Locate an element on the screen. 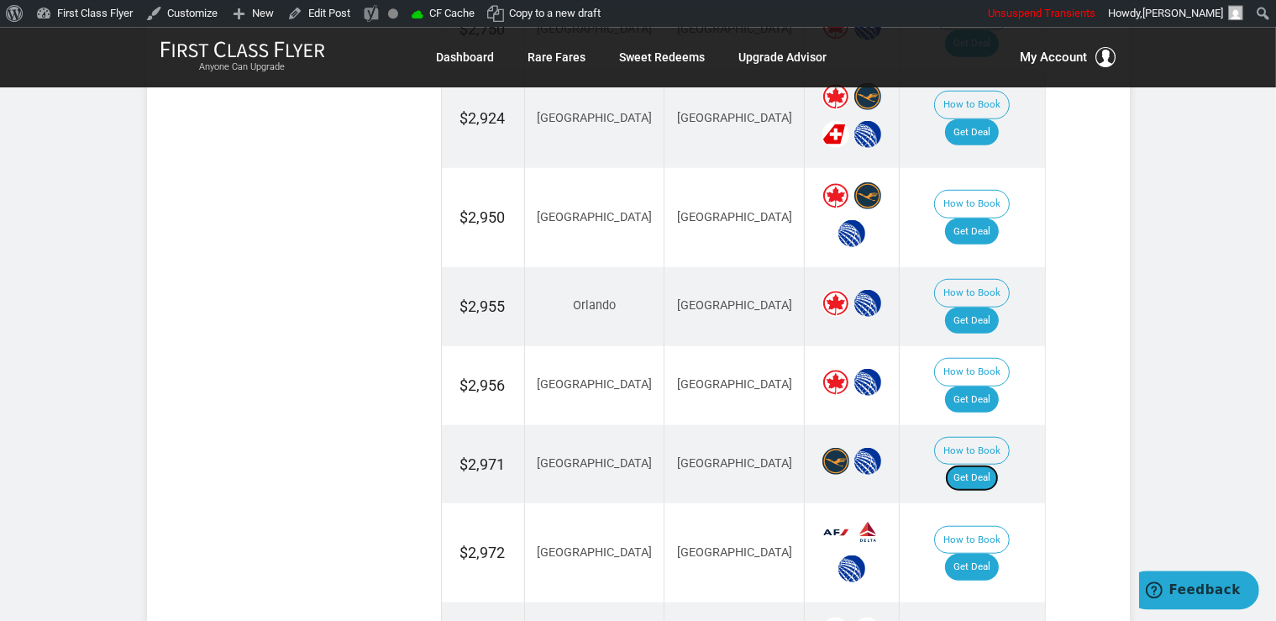  span: Delta Airlines is located at coordinates (867, 532).